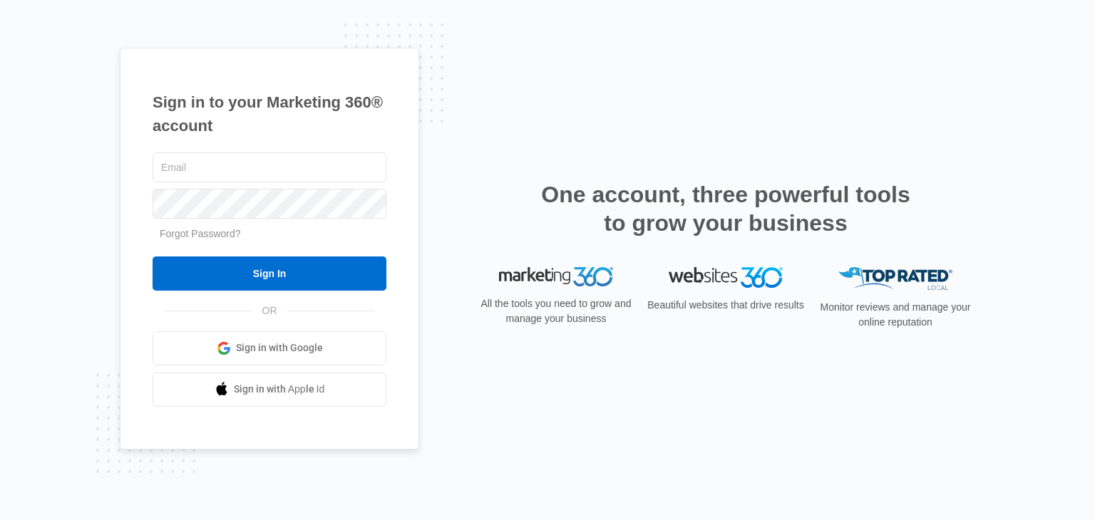 The width and height of the screenshot is (1095, 520). I want to click on img: Marketing 360, so click(556, 277).